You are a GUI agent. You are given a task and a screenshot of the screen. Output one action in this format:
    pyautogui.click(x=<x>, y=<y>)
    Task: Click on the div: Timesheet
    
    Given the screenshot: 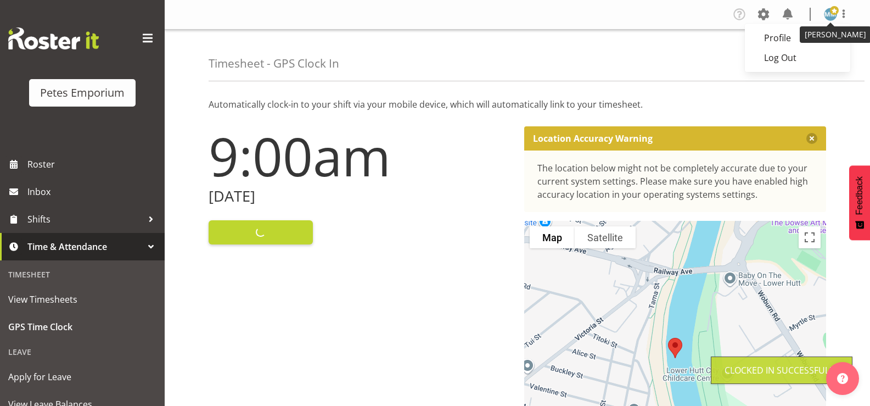 What is the action you would take?
    pyautogui.click(x=82, y=274)
    